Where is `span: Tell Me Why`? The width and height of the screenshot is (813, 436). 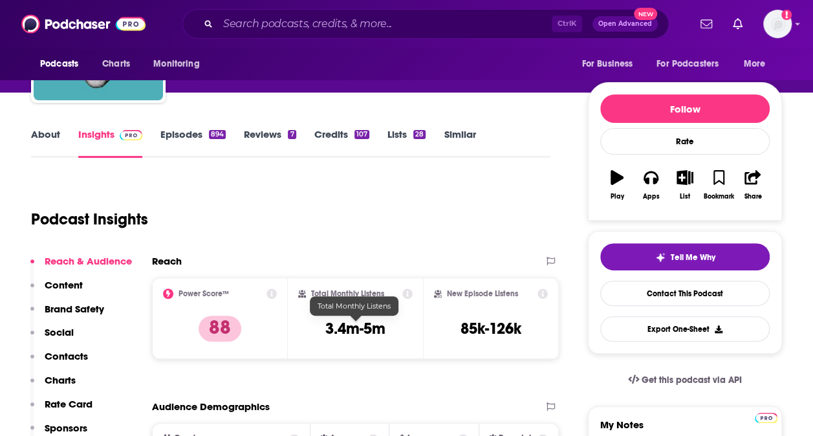
span: Tell Me Why is located at coordinates (693, 257).